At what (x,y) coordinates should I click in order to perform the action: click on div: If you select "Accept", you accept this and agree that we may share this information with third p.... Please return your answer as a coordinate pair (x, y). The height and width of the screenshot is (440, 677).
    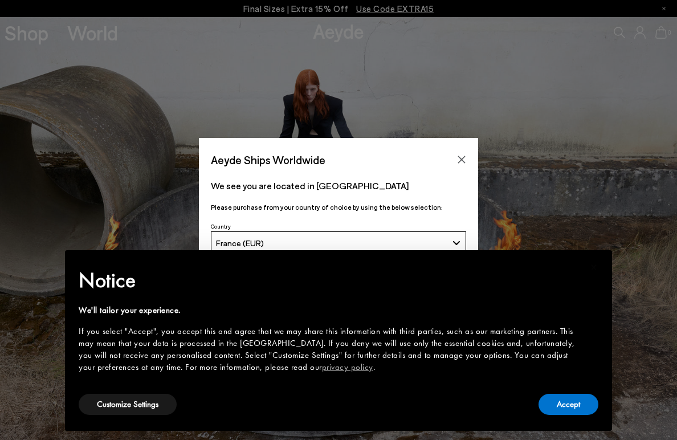
    Looking at the image, I should click on (329, 349).